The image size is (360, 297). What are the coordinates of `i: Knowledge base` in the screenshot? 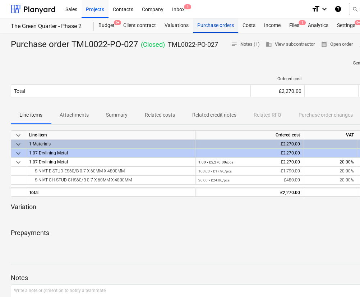 It's located at (338, 9).